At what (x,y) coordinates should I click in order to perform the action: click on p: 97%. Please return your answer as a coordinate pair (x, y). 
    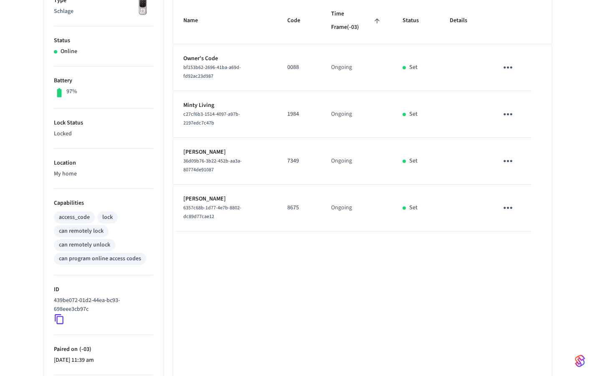
    Looking at the image, I should click on (72, 91).